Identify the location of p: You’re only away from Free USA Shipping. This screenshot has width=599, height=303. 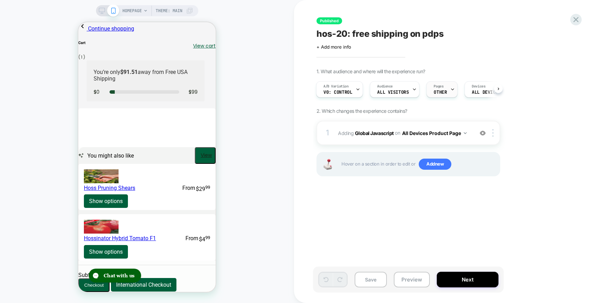
(67, 53).